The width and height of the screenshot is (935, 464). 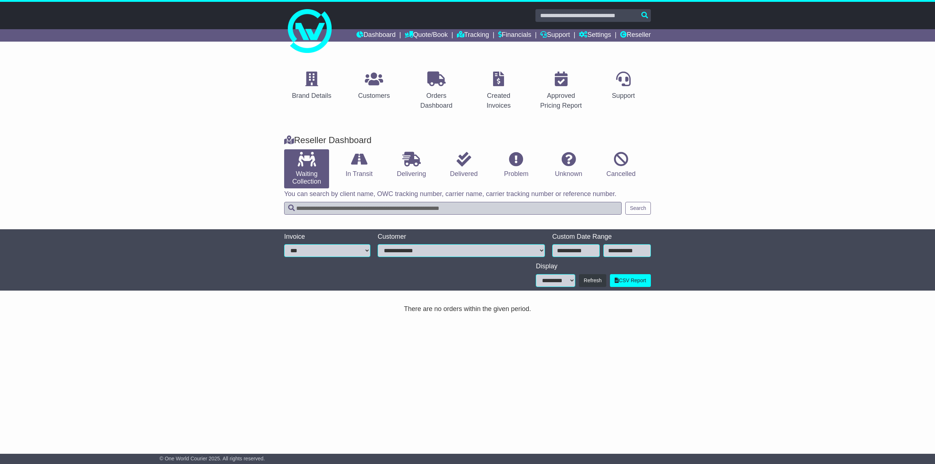 What do you see at coordinates (561, 101) in the screenshot?
I see `div: Approved Pricing Report` at bounding box center [561, 101].